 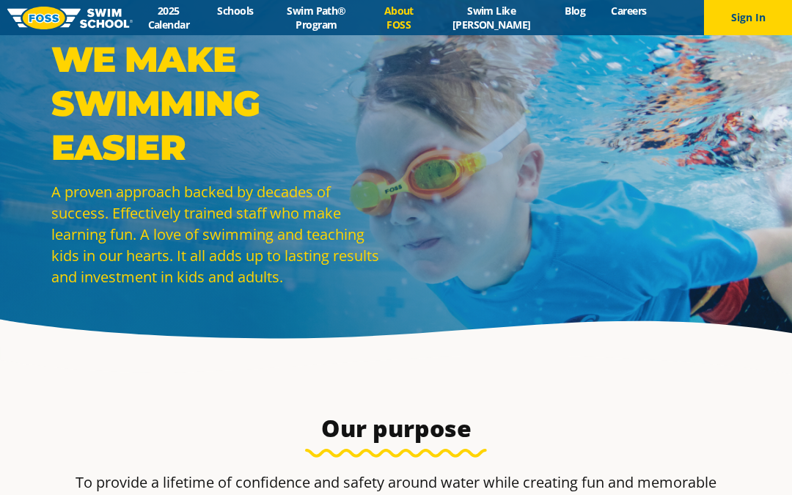 I want to click on p: A proven approach backed by decades of success. Effectively trained staff who make learning fun. ..., so click(x=220, y=234).